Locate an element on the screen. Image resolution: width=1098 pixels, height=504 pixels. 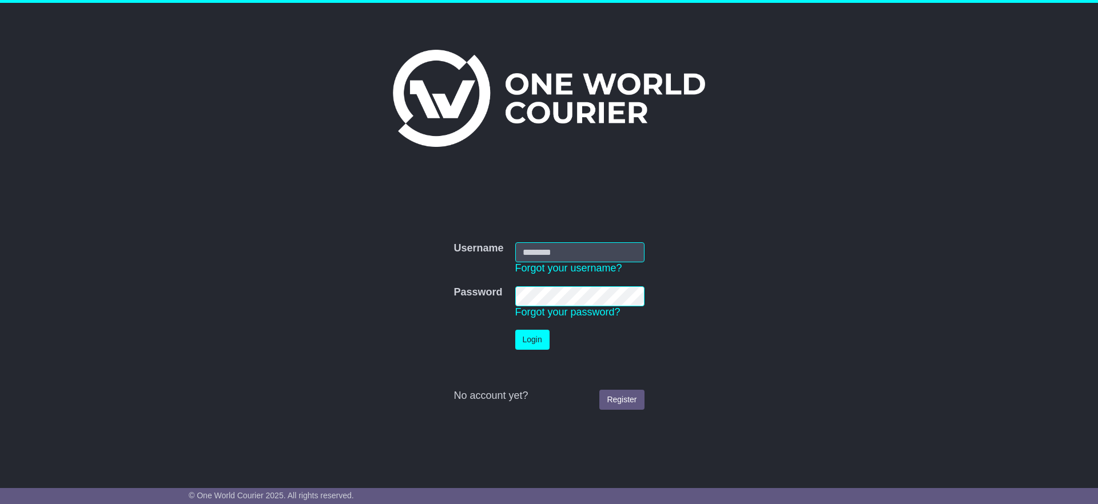
label: Password is located at coordinates (477, 293).